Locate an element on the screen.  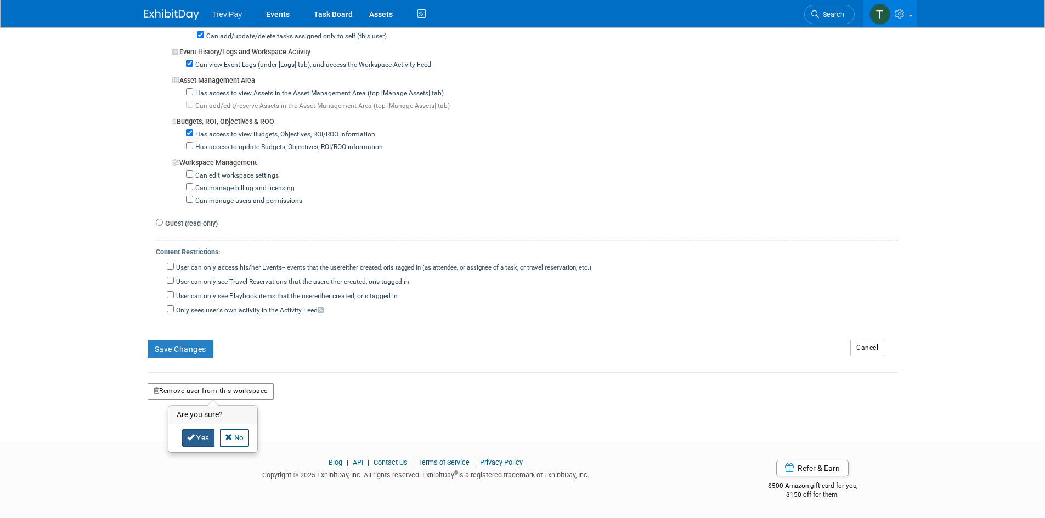
button: Save Changes is located at coordinates (181, 349).